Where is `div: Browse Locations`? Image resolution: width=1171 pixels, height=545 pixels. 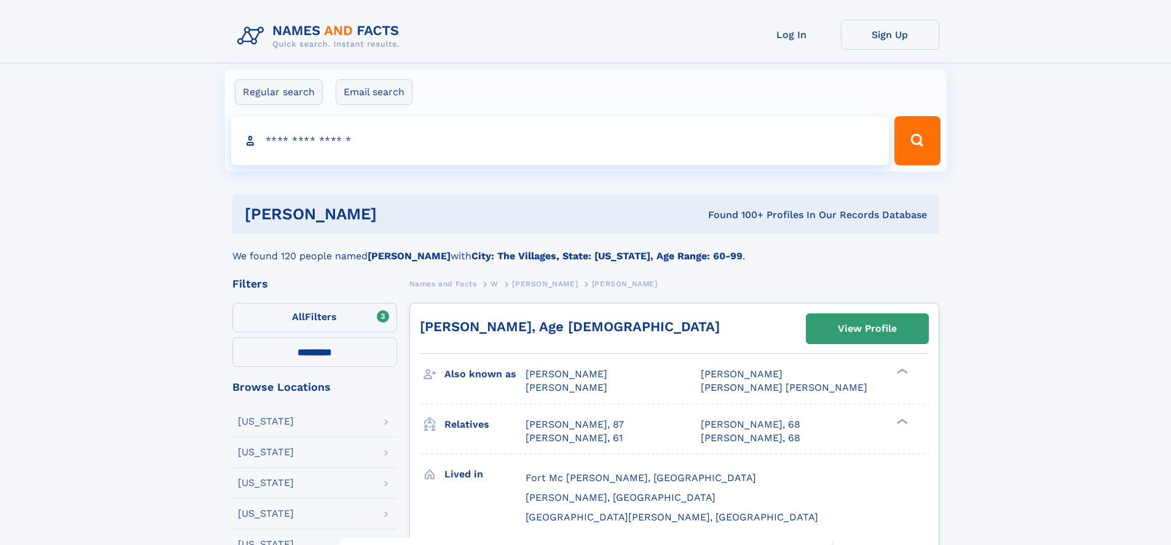 div: Browse Locations is located at coordinates (315, 387).